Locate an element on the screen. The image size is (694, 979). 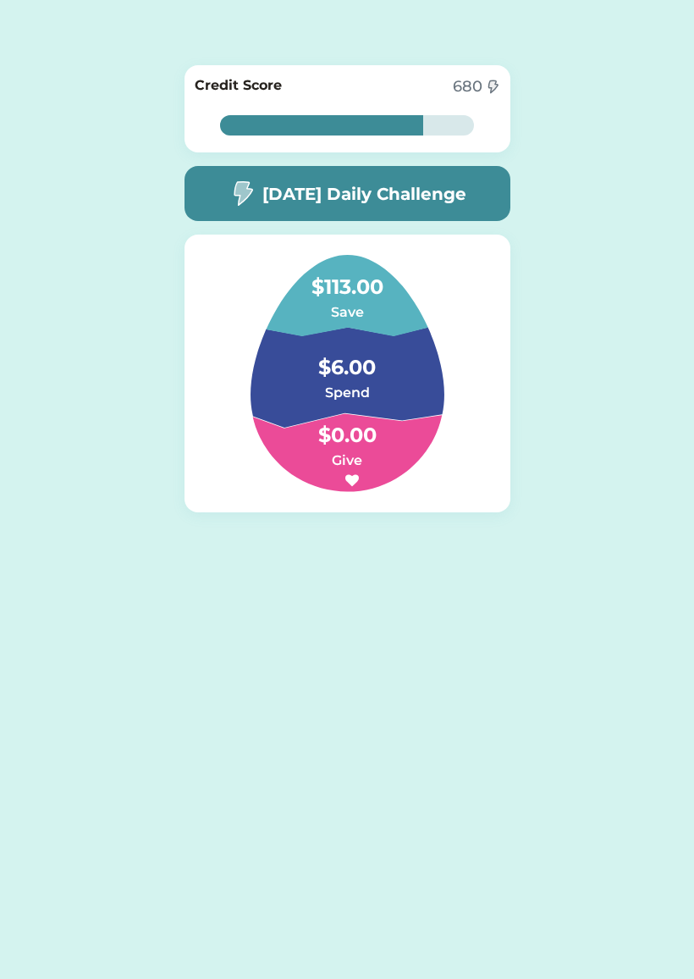
h4: $6.00 is located at coordinates (347, 359).